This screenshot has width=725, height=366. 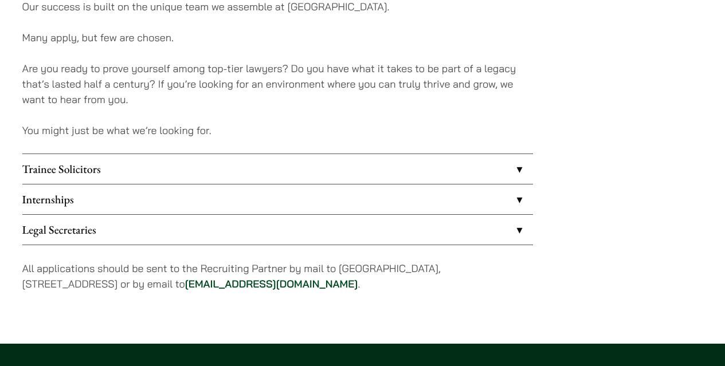 I want to click on a: Trainee Solicitors, so click(x=277, y=169).